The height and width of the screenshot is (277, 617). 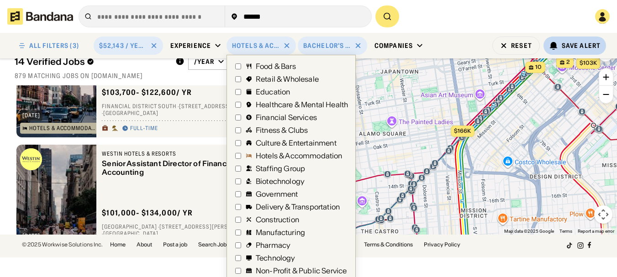 I want to click on div: Pharmacy, so click(x=273, y=245).